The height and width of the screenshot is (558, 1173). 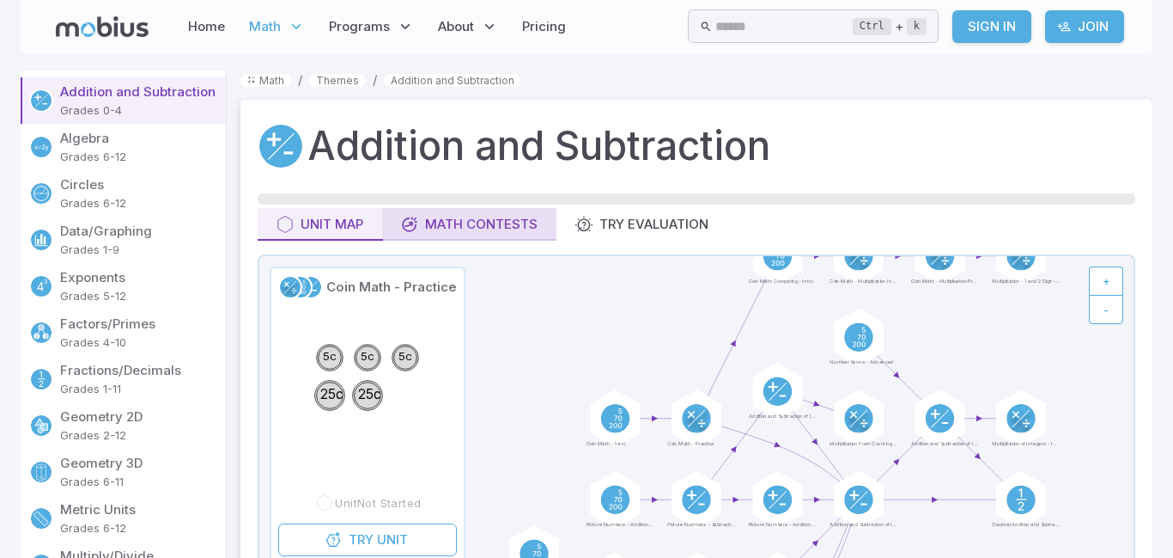 I want to click on span: Multiplication From Counting - Intro, so click(x=863, y=443).